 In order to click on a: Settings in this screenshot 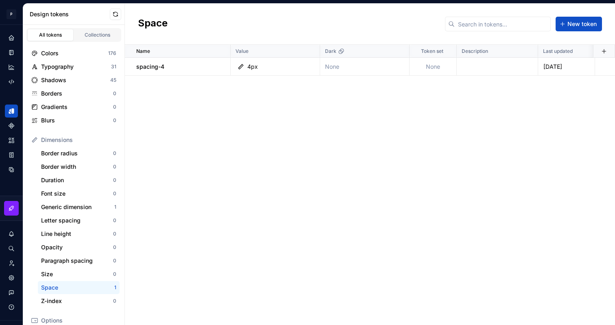, I will do `click(11, 278)`.